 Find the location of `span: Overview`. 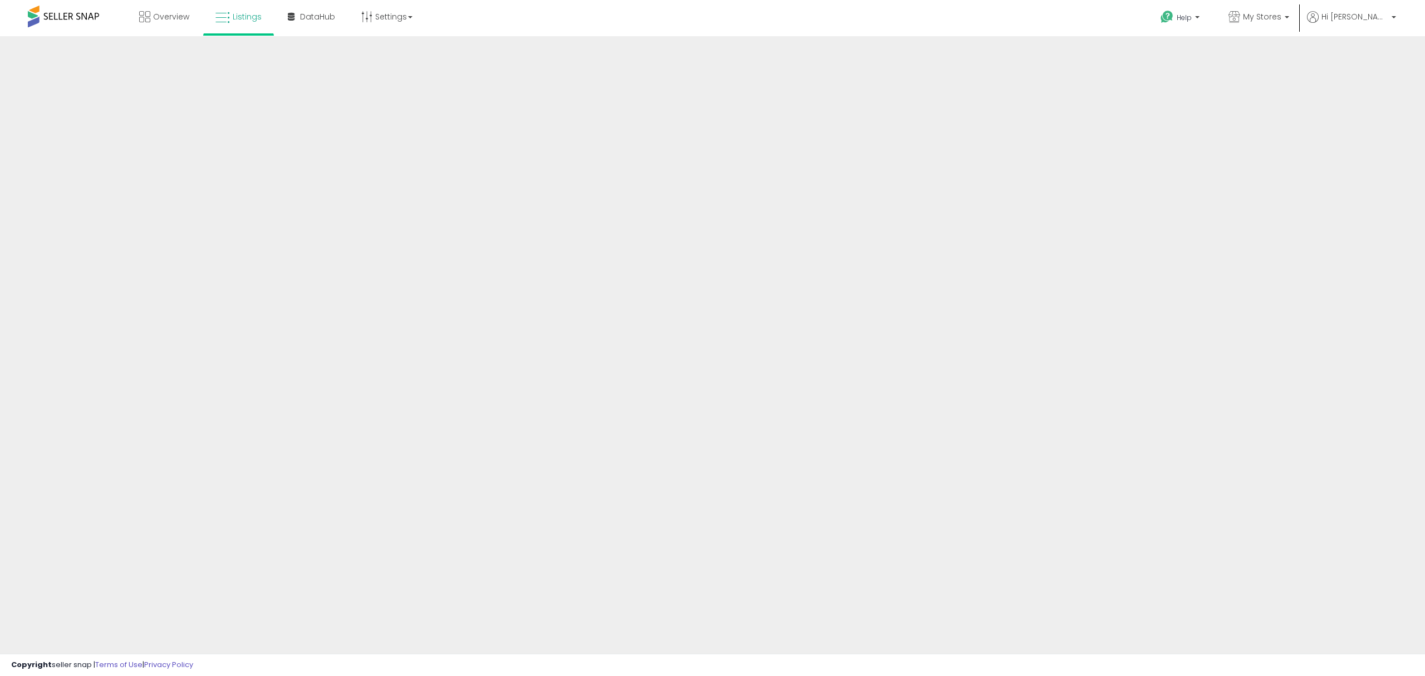

span: Overview is located at coordinates (171, 17).